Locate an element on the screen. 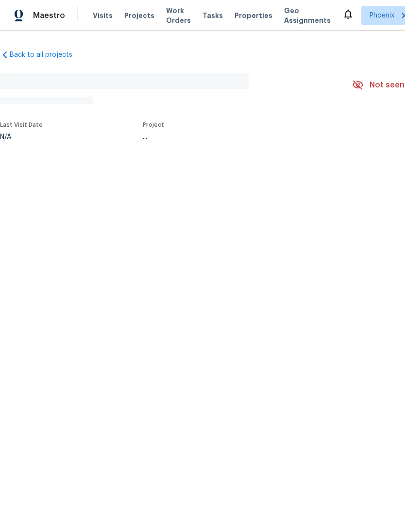 The height and width of the screenshot is (528, 405). span: Geo Assignments is located at coordinates (307, 16).